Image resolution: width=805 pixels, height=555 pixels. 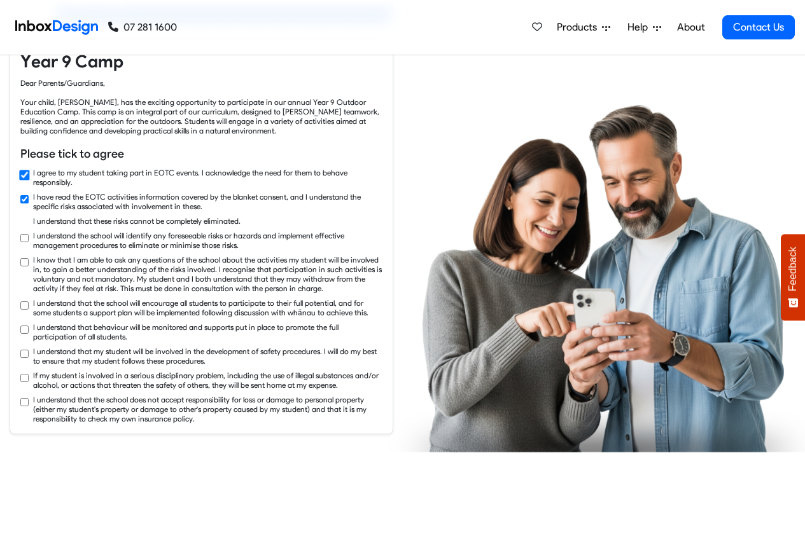 I want to click on label: I understand that my student will be involved in the development of safety procedures. I will do ..., so click(x=207, y=356).